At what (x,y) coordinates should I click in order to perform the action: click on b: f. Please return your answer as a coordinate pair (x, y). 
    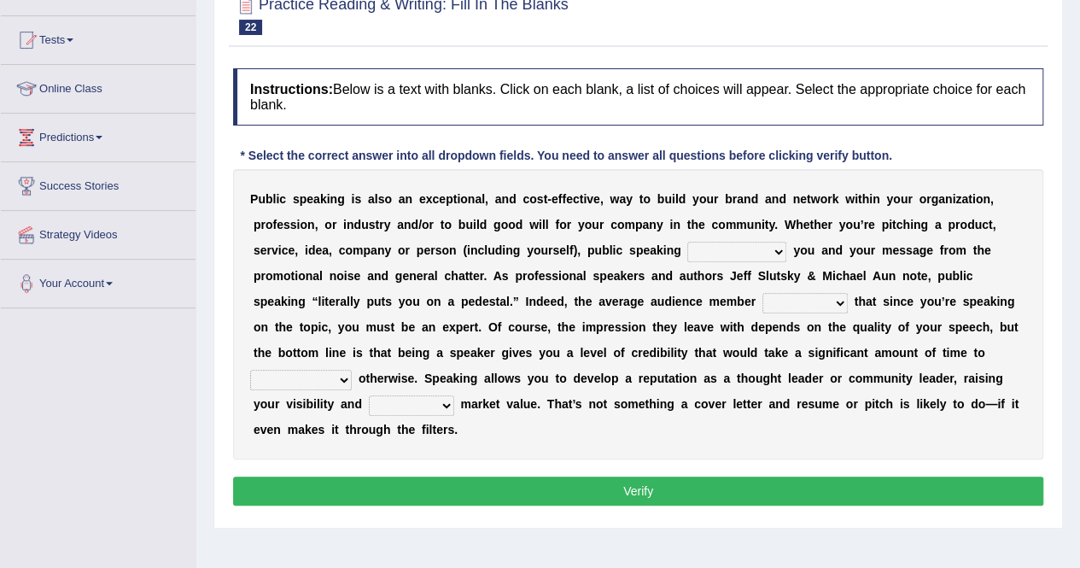
    Looking at the image, I should click on (557, 225).